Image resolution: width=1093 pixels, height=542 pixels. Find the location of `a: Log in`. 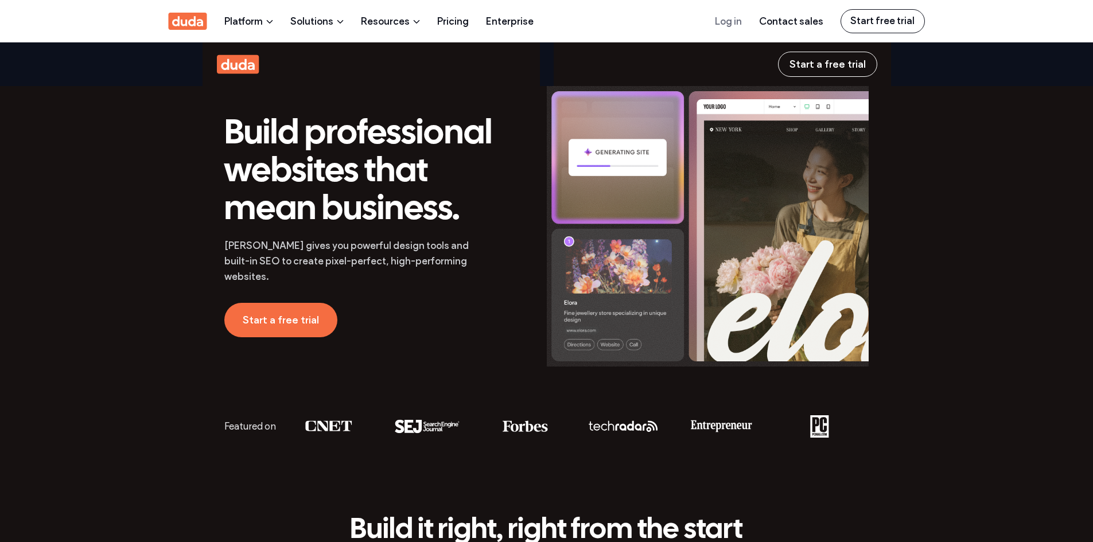

a: Log in is located at coordinates (728, 21).